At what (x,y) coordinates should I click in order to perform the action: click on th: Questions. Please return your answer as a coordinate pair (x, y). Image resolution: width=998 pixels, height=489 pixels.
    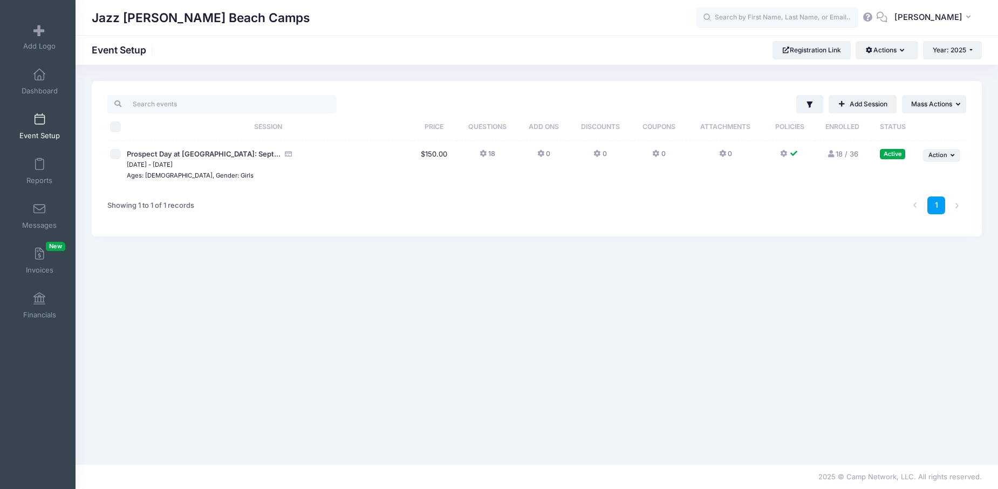
    Looking at the image, I should click on (487, 127).